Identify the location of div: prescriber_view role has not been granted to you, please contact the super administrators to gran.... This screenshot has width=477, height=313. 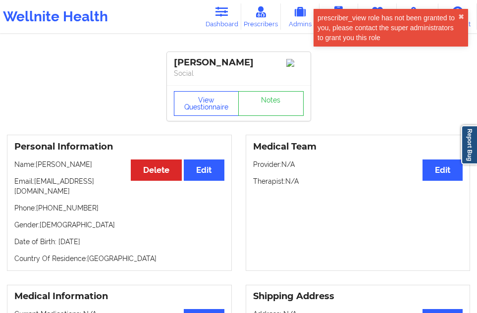
(388, 28).